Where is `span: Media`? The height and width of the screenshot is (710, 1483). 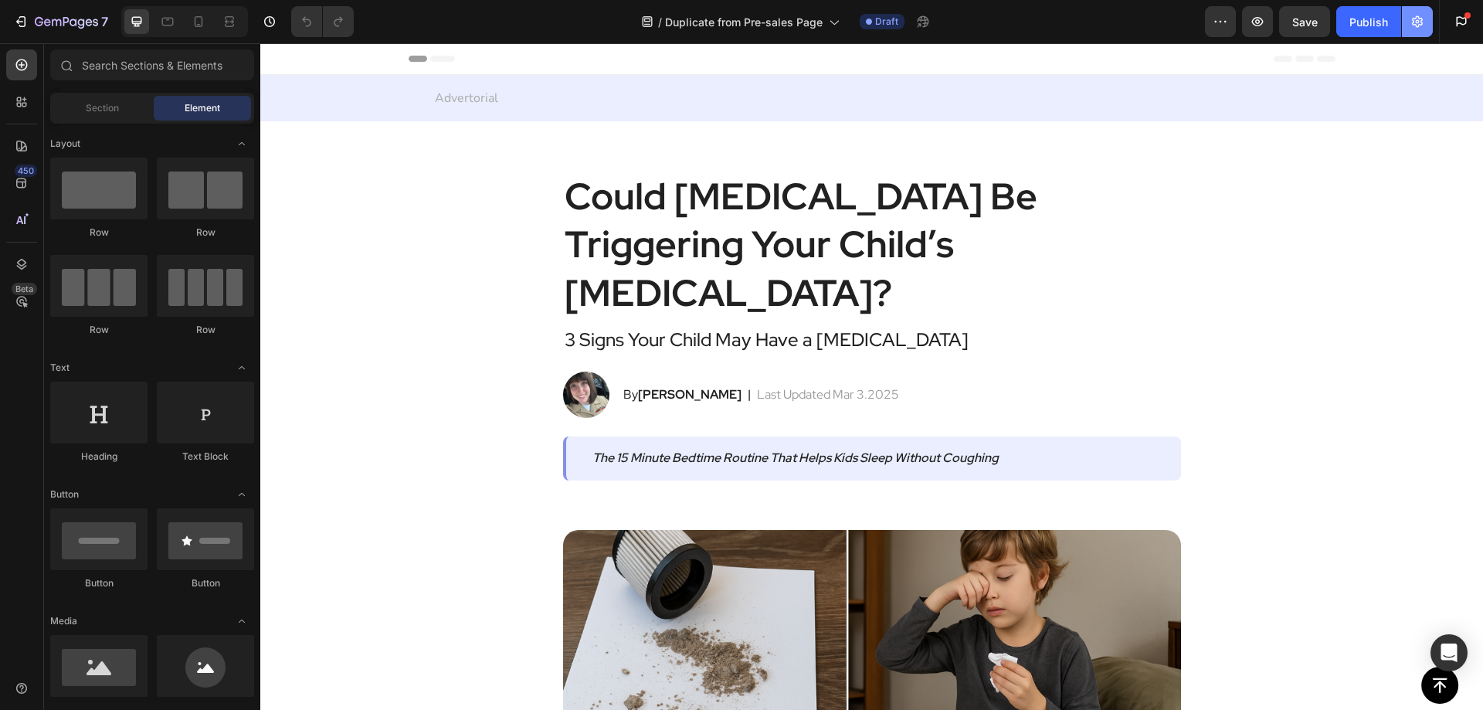 span: Media is located at coordinates (63, 621).